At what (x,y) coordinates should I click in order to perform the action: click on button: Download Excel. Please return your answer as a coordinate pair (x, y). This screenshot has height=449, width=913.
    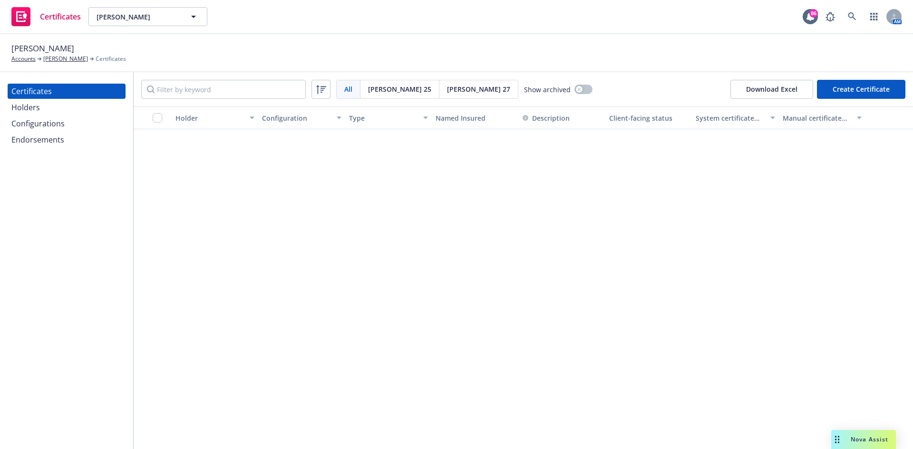
    Looking at the image, I should click on (772, 89).